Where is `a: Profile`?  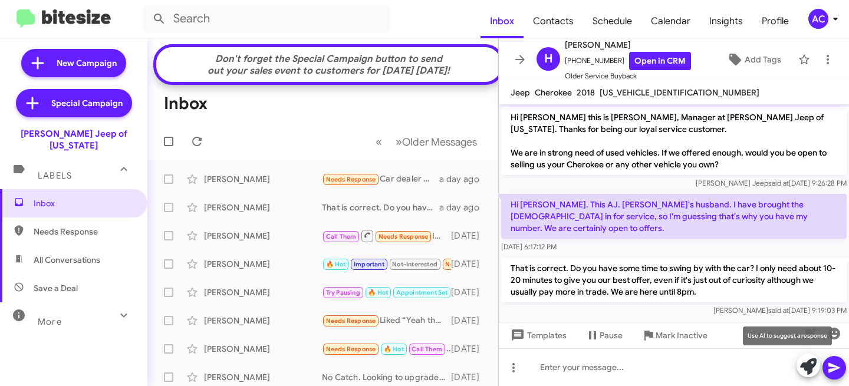
a: Profile is located at coordinates (776, 21).